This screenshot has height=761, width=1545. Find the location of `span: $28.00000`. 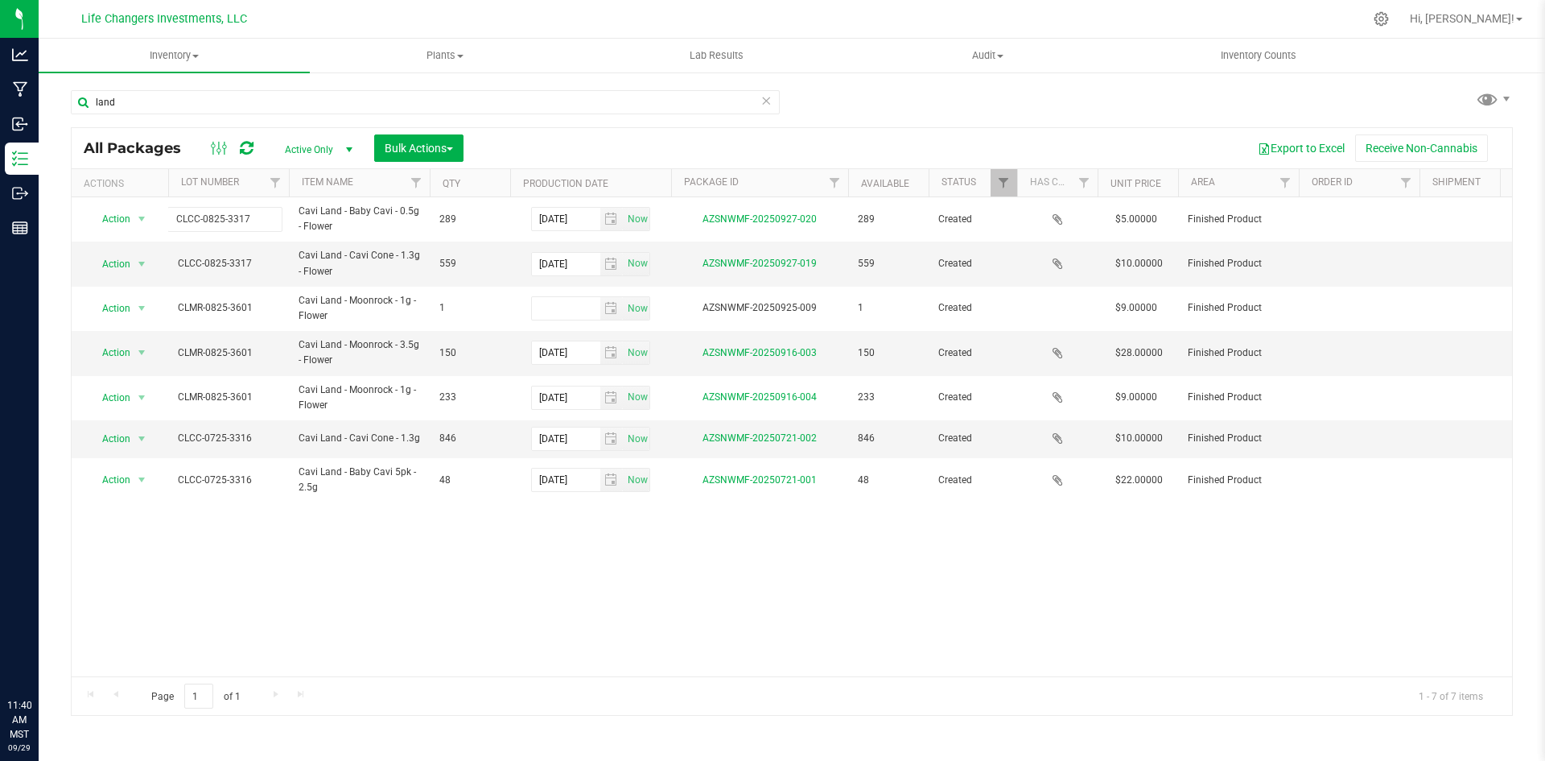

span: $28.00000 is located at coordinates (1139, 352).